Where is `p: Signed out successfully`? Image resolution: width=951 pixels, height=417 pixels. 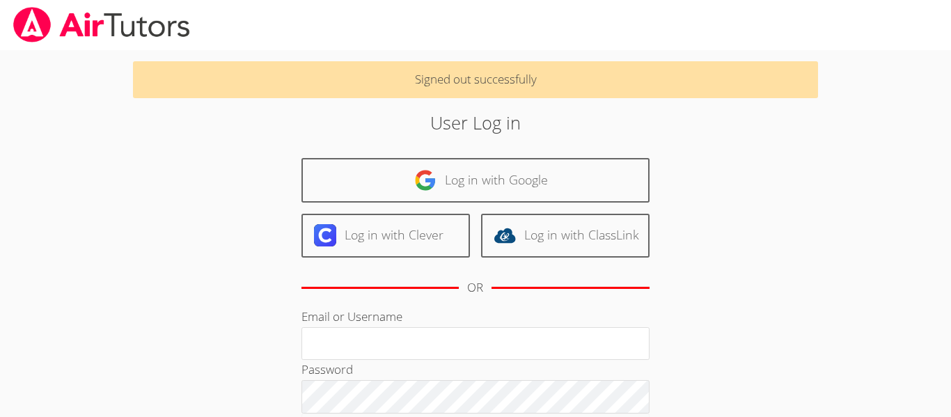
p: Signed out successfully is located at coordinates (475, 79).